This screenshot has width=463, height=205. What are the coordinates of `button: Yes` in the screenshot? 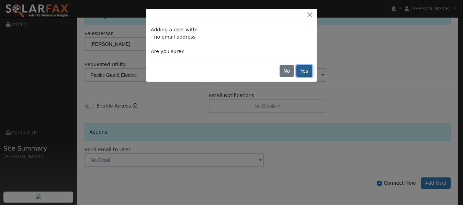 It's located at (305, 71).